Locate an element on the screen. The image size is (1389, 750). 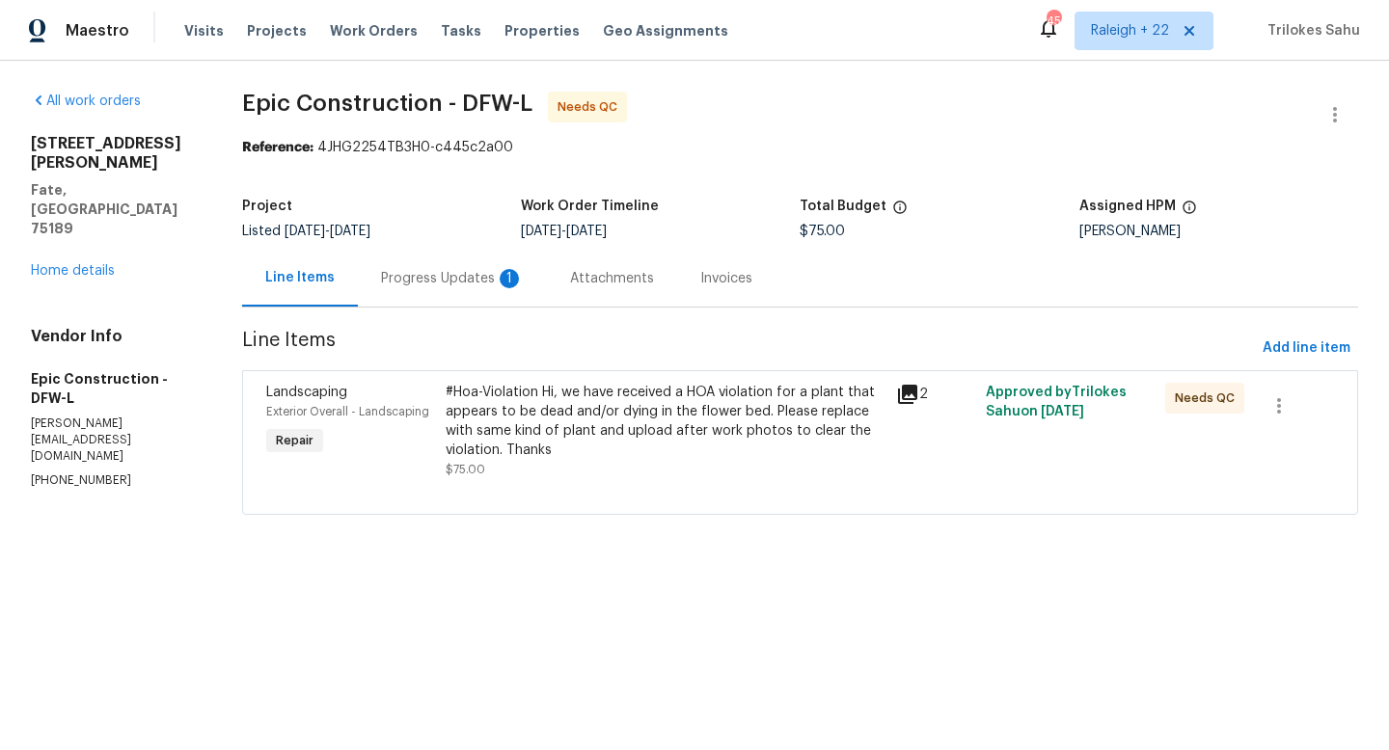
span: Maestro is located at coordinates (97, 31).